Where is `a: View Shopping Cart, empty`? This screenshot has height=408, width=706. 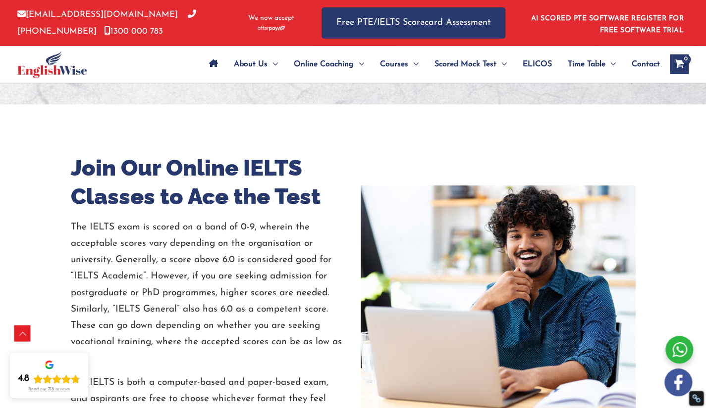
a: View Shopping Cart, empty is located at coordinates (679, 64).